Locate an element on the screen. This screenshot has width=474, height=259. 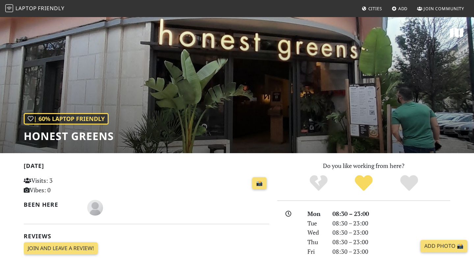
span: Friendly is located at coordinates (51, 8).